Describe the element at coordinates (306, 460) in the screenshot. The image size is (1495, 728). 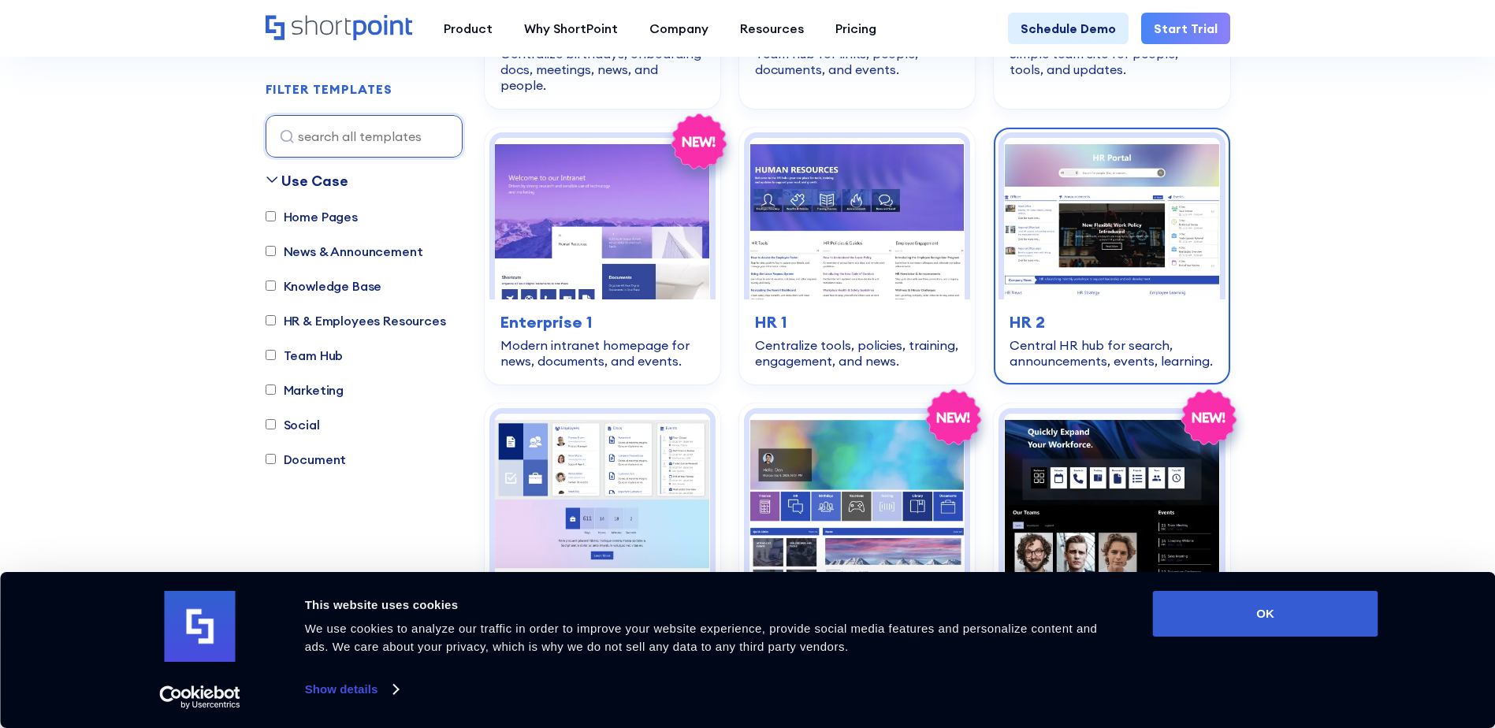
I see `label: Document` at that location.